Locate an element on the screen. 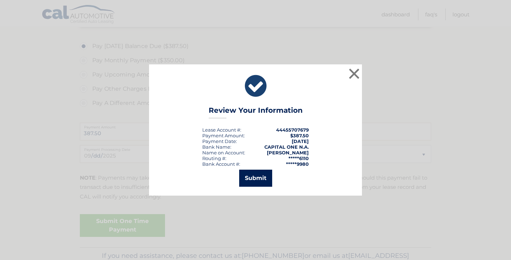  h3: Review Your Information is located at coordinates (256, 112).